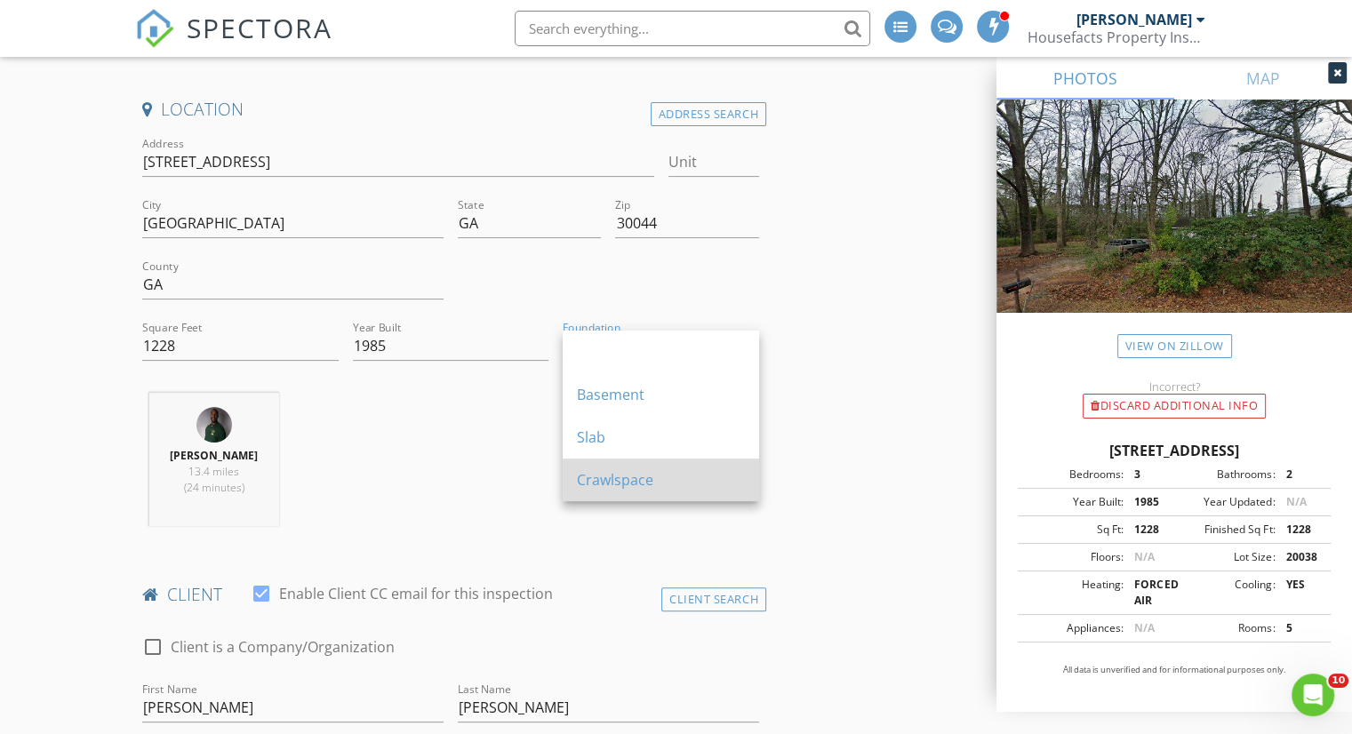  Describe the element at coordinates (1299, 557) in the screenshot. I see `div: 20038` at that location.